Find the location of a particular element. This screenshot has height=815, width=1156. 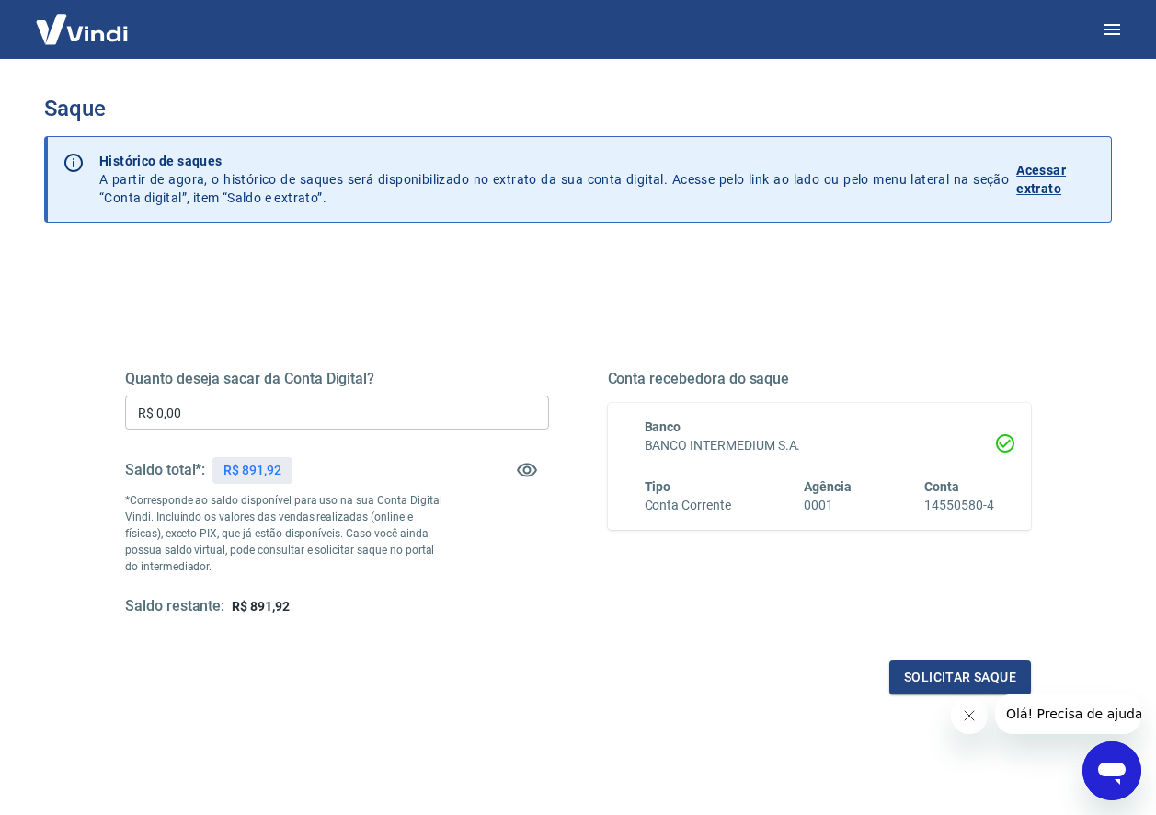

span: Banco is located at coordinates (663, 427).